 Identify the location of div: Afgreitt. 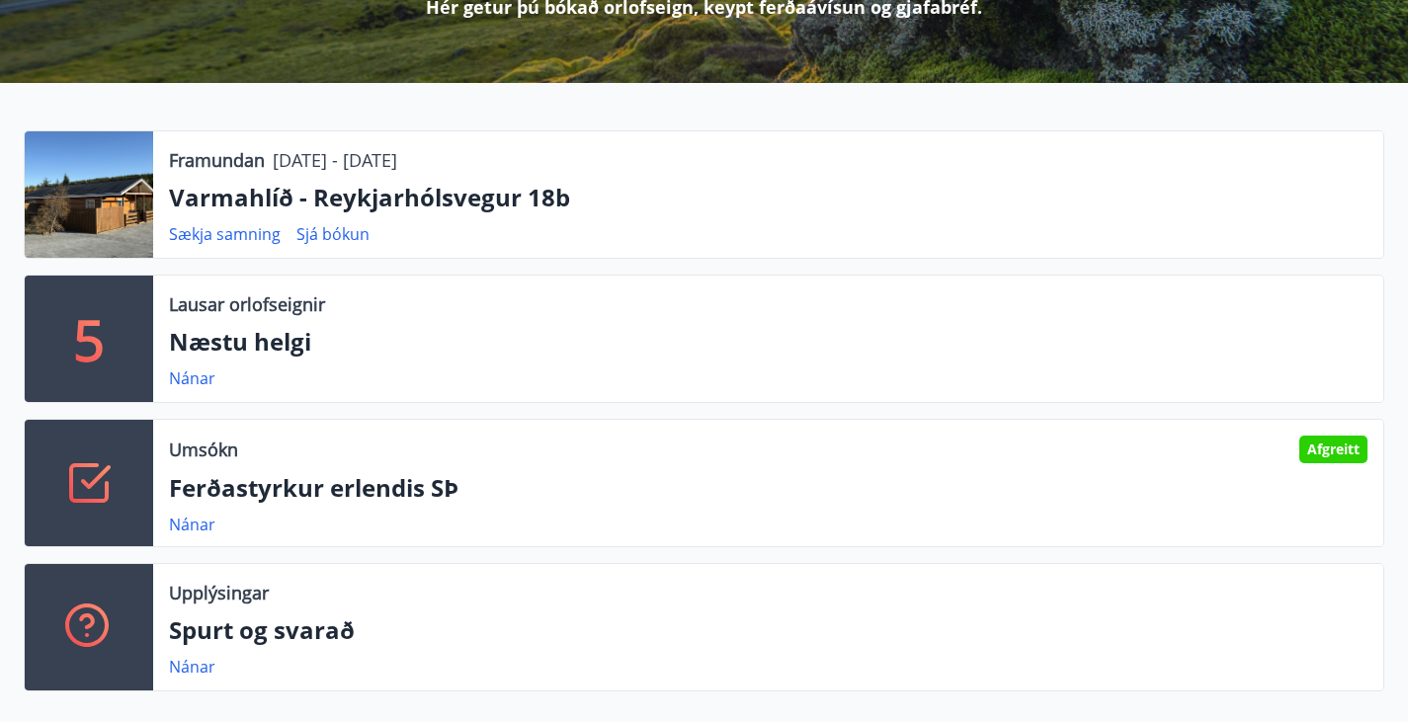
(1333, 450).